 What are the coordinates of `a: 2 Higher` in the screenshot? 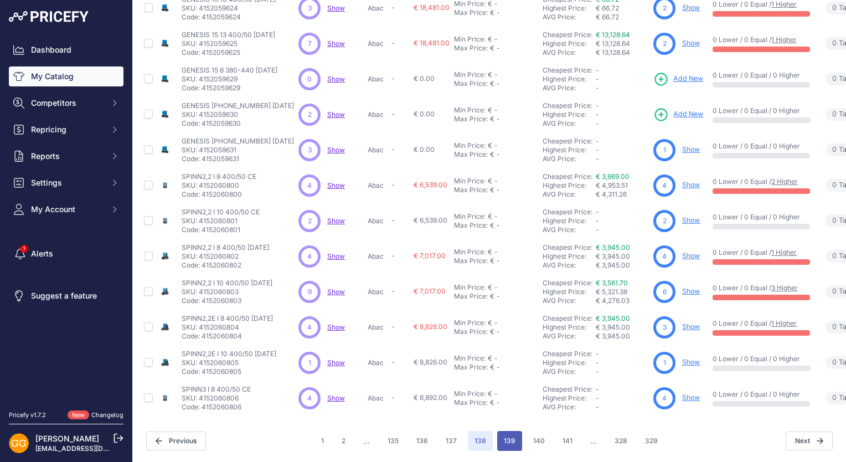 It's located at (784, 181).